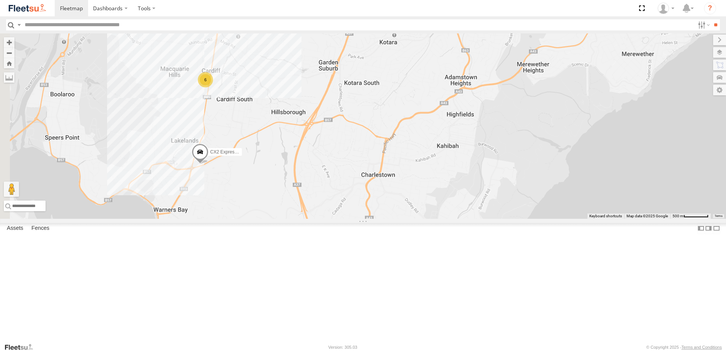  I want to click on label: Search Filter Options, so click(703, 25).